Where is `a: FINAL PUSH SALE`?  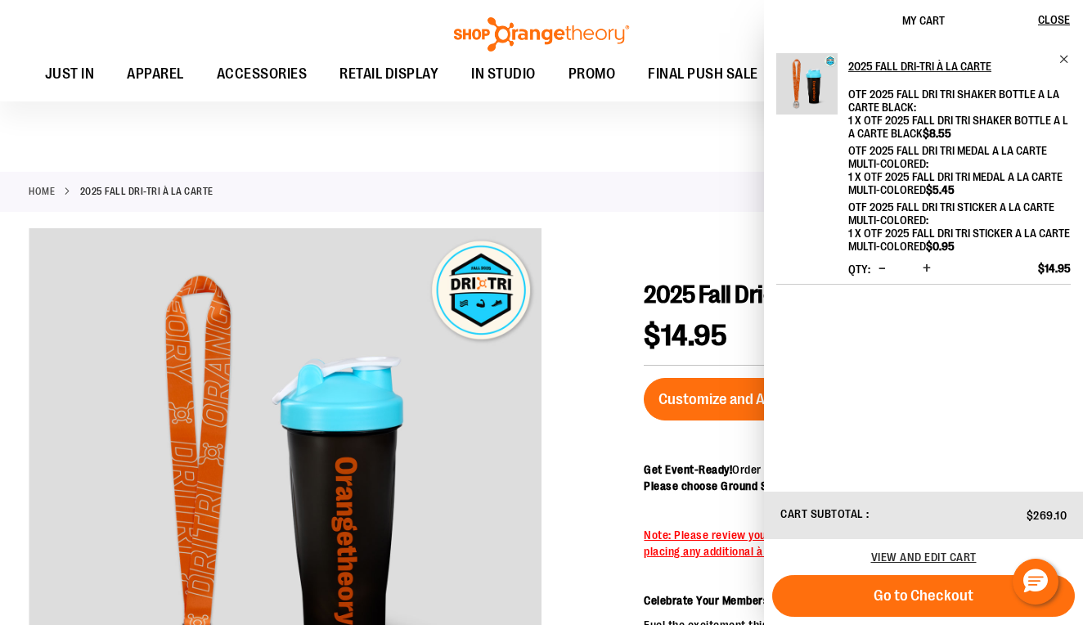 a: FINAL PUSH SALE is located at coordinates (703, 74).